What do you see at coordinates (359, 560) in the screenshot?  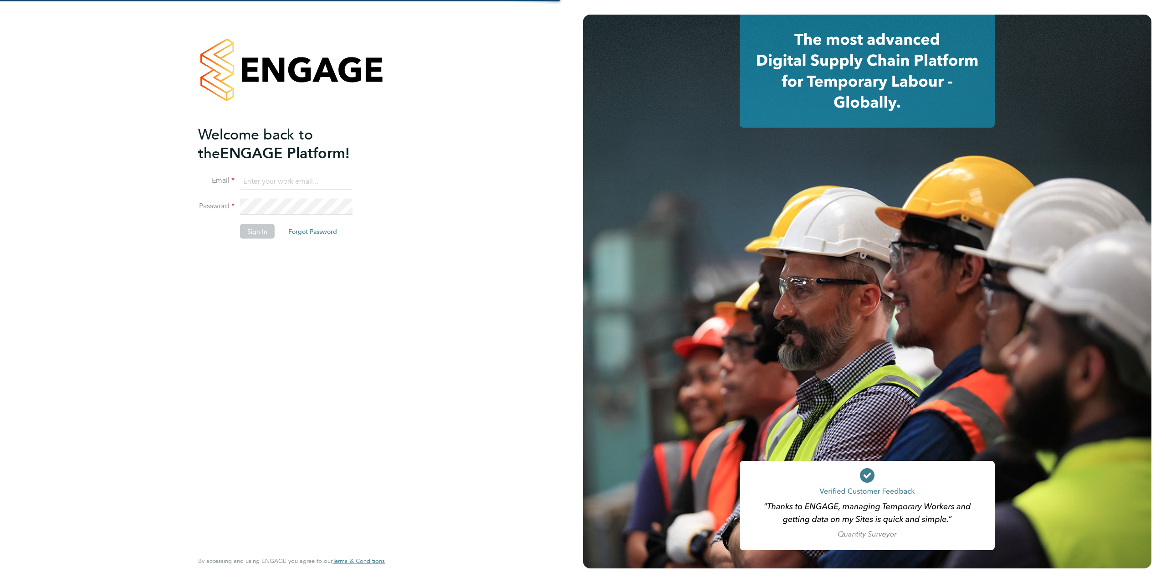 I see `span: Terms & Conditions` at bounding box center [359, 560].